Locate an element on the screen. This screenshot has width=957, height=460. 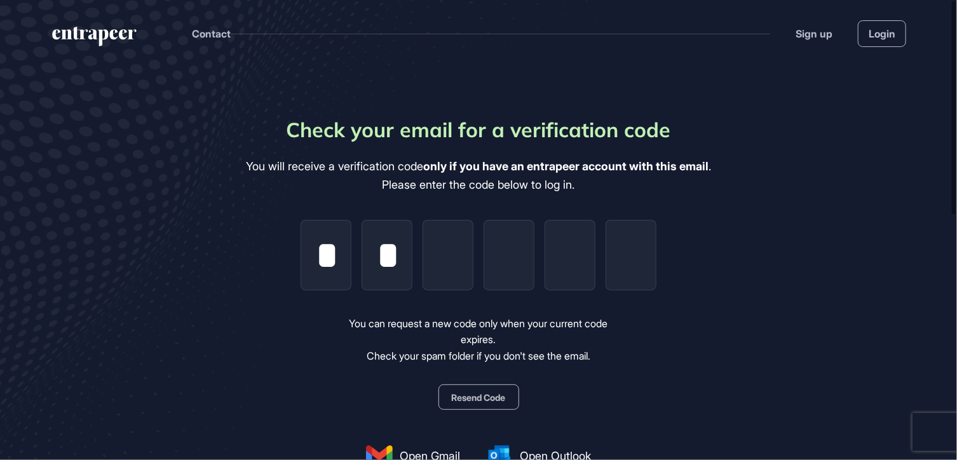
button: Resend Code is located at coordinates (478, 397).